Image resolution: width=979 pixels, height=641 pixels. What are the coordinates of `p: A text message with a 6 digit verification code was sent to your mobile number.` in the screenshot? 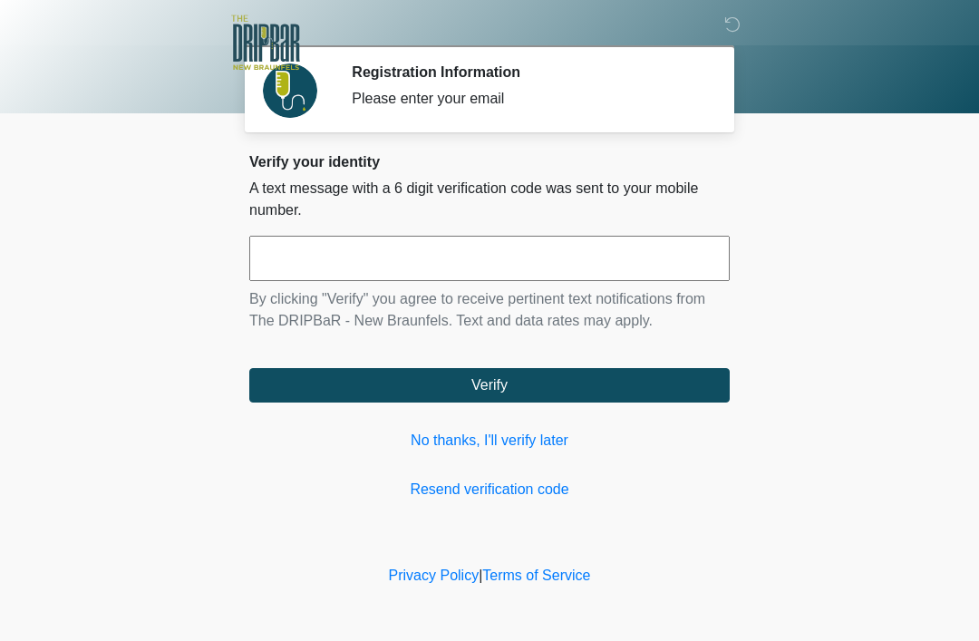 It's located at (489, 199).